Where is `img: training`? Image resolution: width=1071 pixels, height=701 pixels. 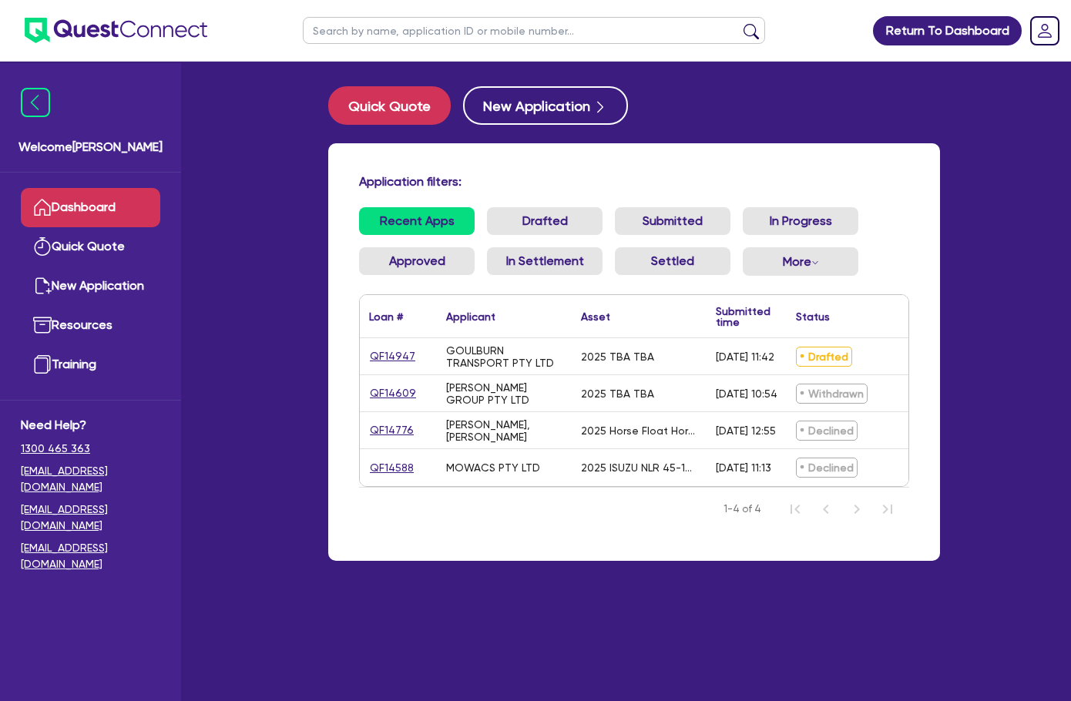
img: training is located at coordinates (42, 364).